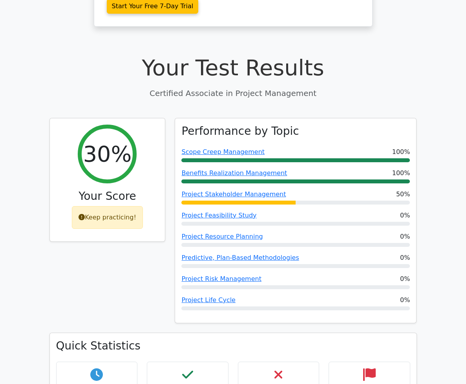  Describe the element at coordinates (107, 218) in the screenshot. I see `div: Keep practicing!` at that location.